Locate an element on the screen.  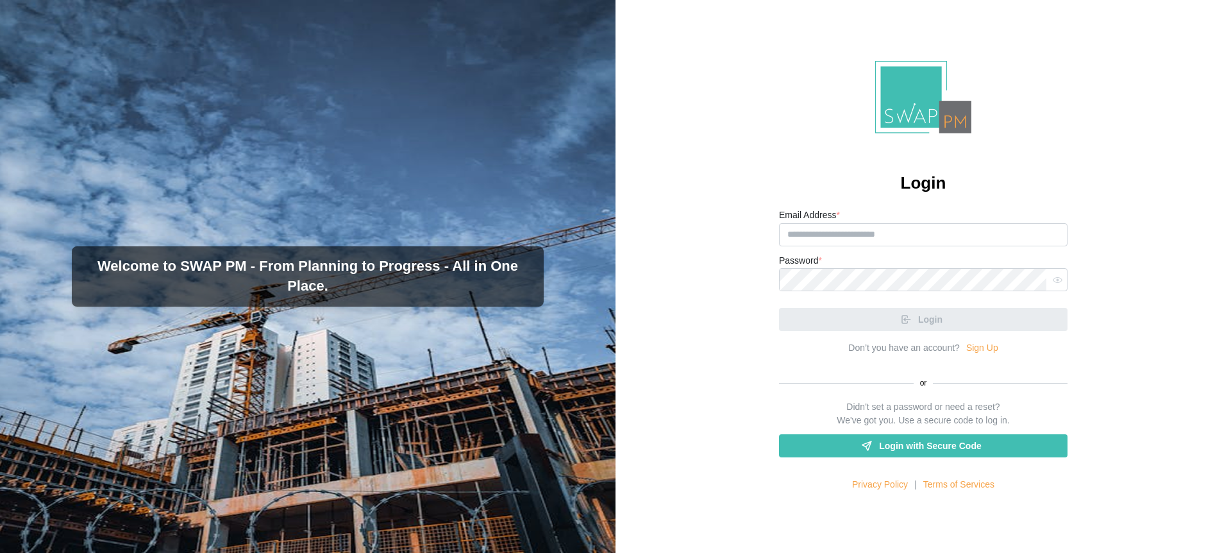
a: Login with Secure Code is located at coordinates (923, 446).